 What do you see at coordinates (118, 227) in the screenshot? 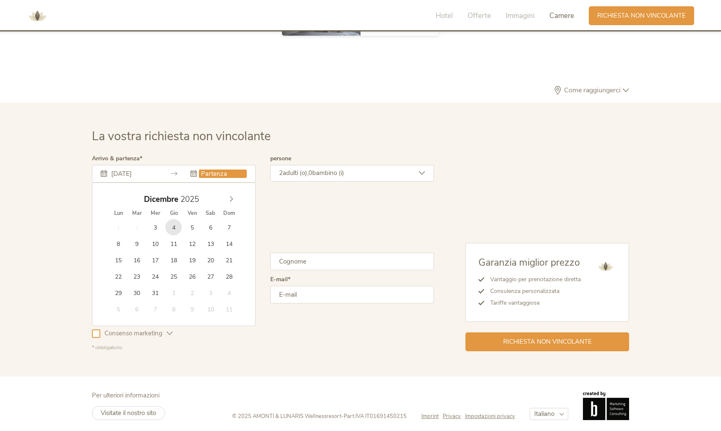
I see `span: Dicembre 1, 2025` at bounding box center [118, 227].